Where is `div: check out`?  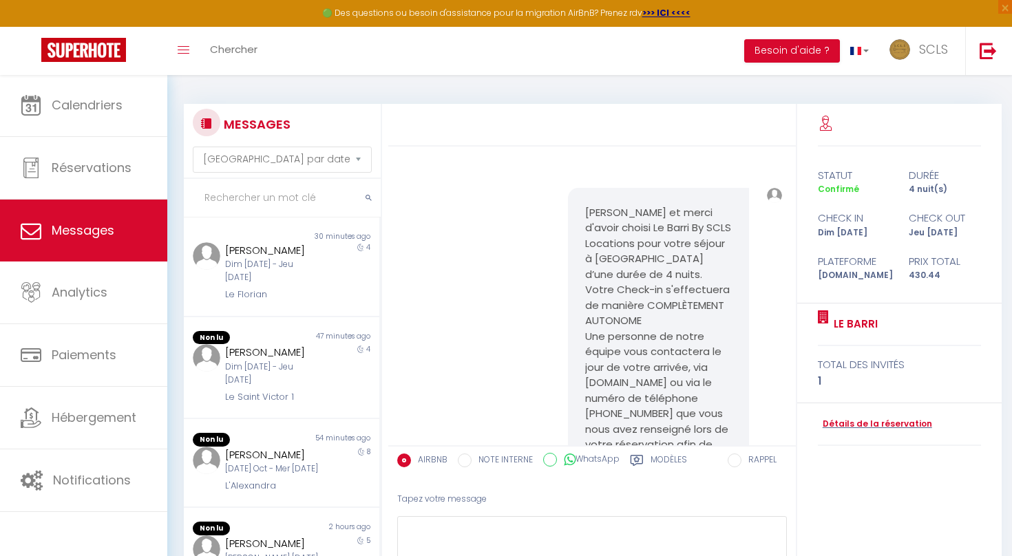 div: check out is located at coordinates (945, 218).